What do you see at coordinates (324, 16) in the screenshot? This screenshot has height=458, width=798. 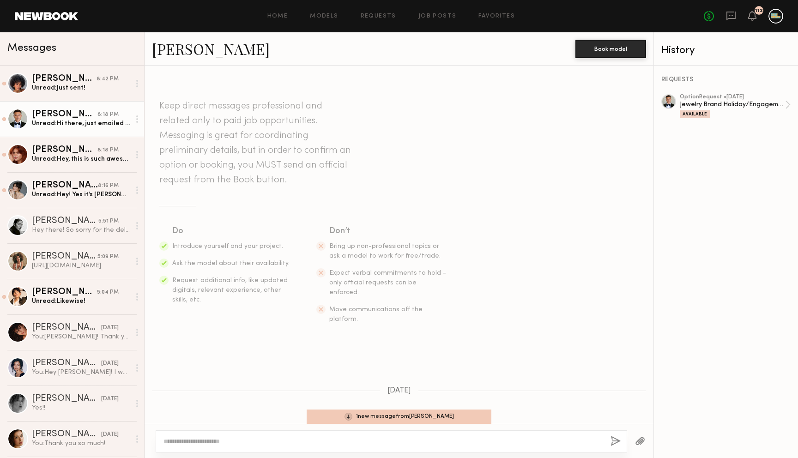 I see `a: Models` at bounding box center [324, 16].